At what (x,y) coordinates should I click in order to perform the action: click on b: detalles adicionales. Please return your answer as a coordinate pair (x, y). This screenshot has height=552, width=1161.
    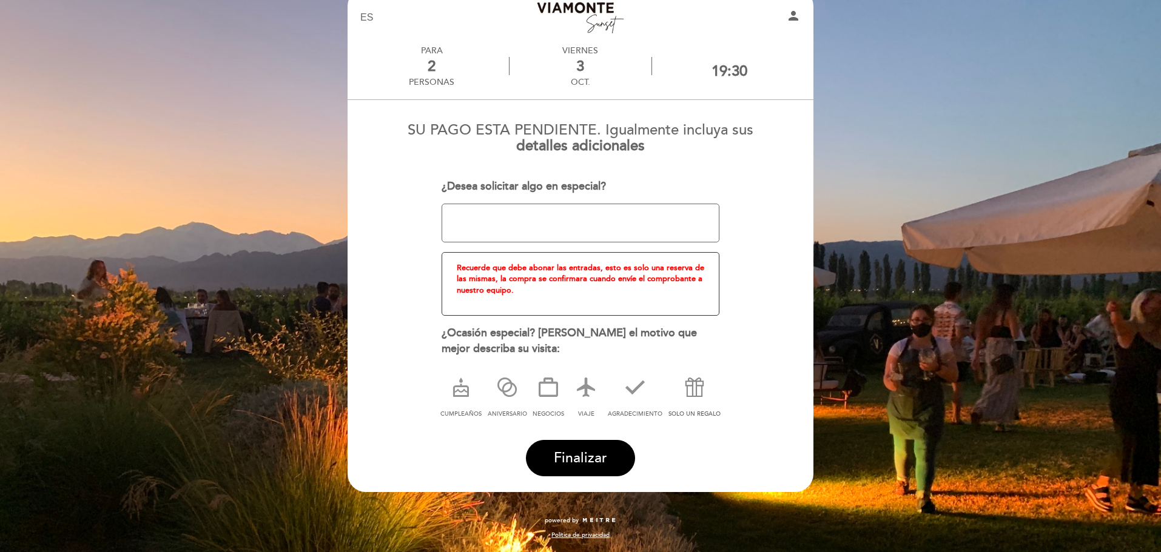
    Looking at the image, I should click on (580, 146).